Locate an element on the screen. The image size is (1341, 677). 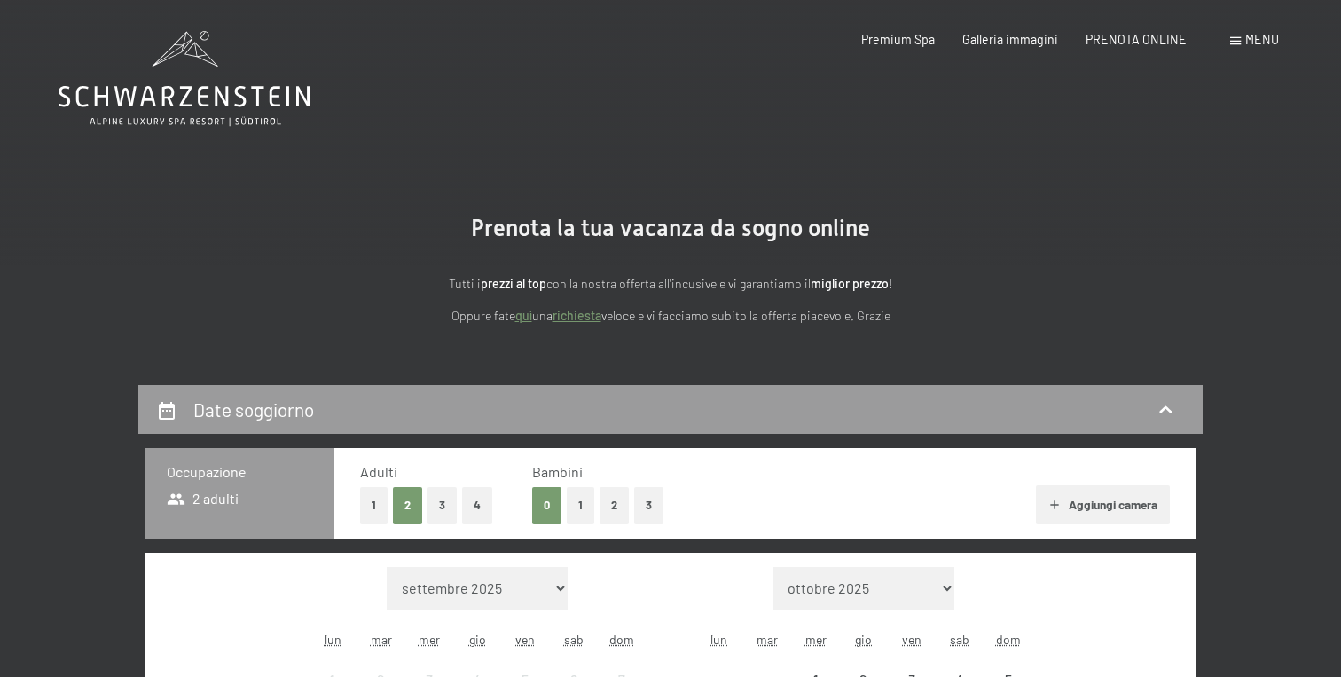
a: Premium Spa is located at coordinates (898, 39).